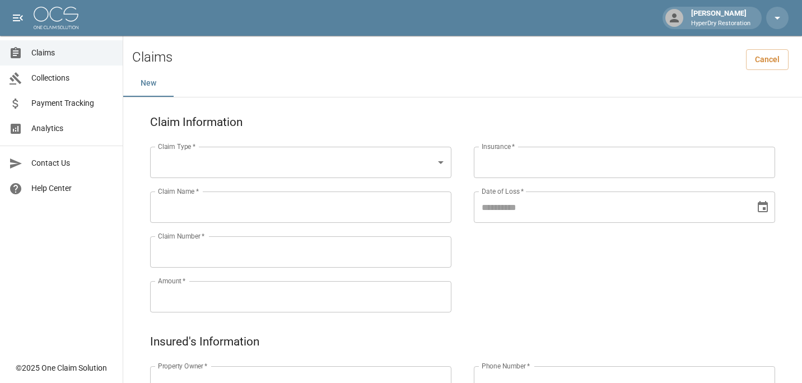 Image resolution: width=802 pixels, height=383 pixels. I want to click on label: Claim Number, so click(181, 236).